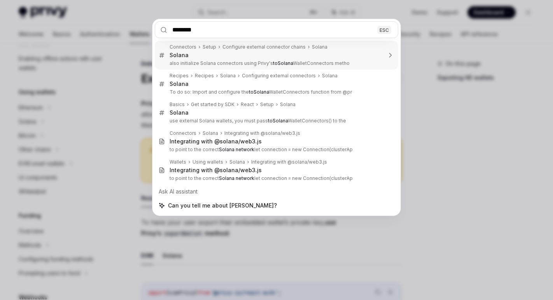 This screenshot has height=300, width=553. What do you see at coordinates (384, 30) in the screenshot?
I see `div: ESC` at bounding box center [384, 30].